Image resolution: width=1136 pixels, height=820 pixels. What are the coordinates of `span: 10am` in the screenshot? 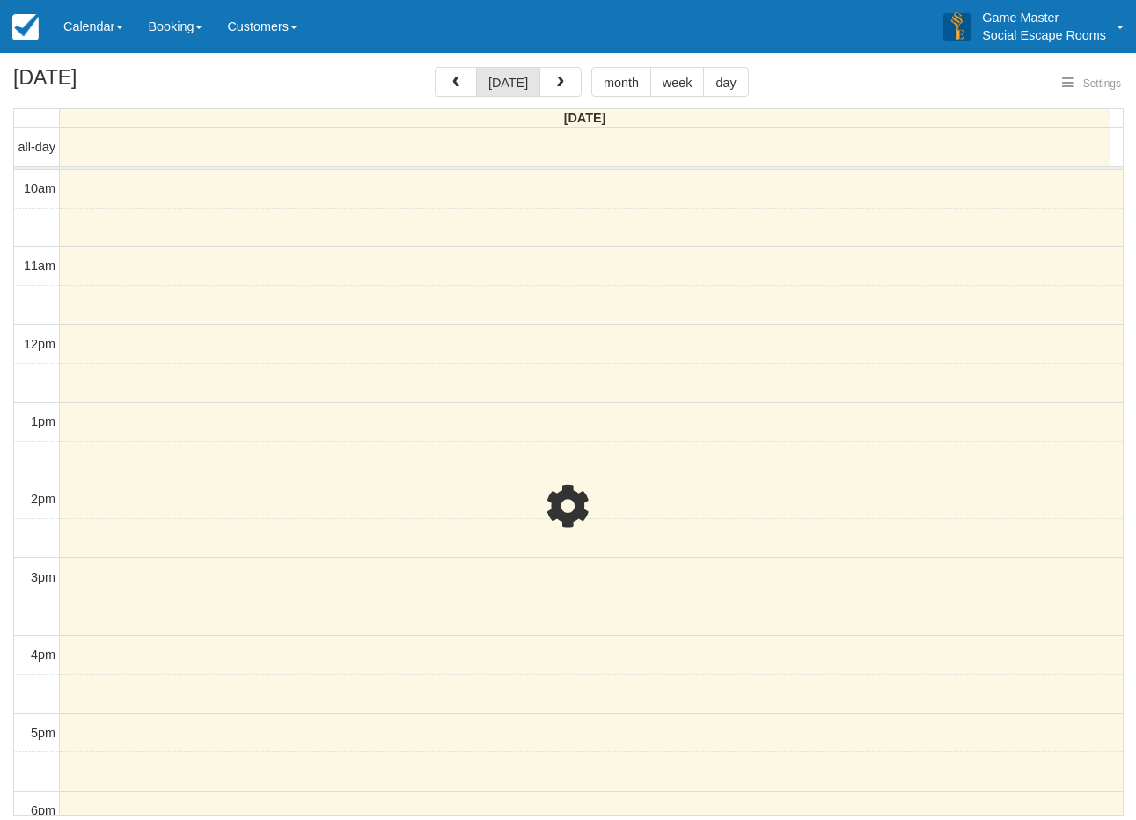 It's located at (40, 188).